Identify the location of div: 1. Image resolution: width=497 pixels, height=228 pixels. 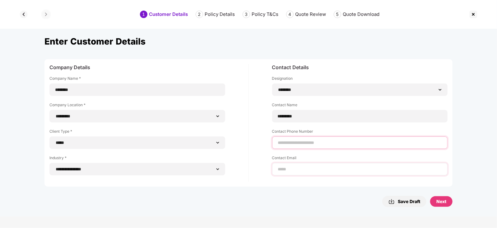
(144, 14).